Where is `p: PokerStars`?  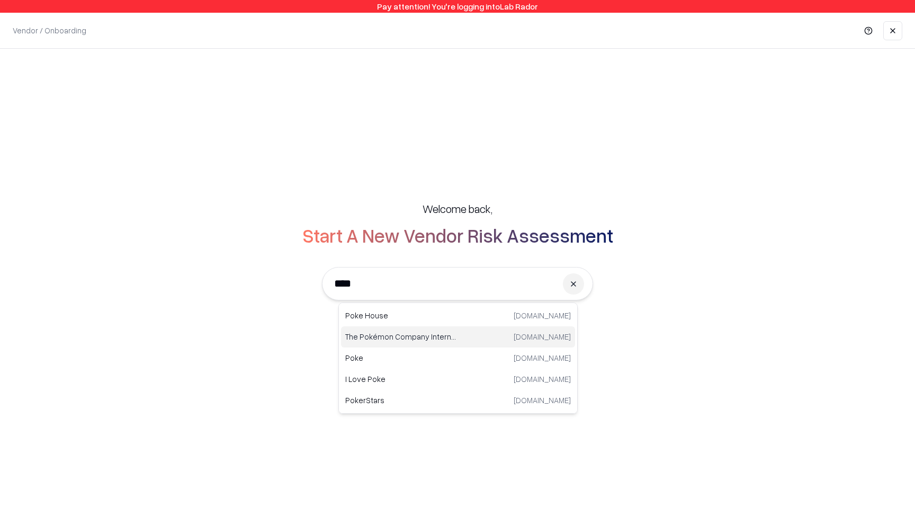 p: PokerStars is located at coordinates (401, 400).